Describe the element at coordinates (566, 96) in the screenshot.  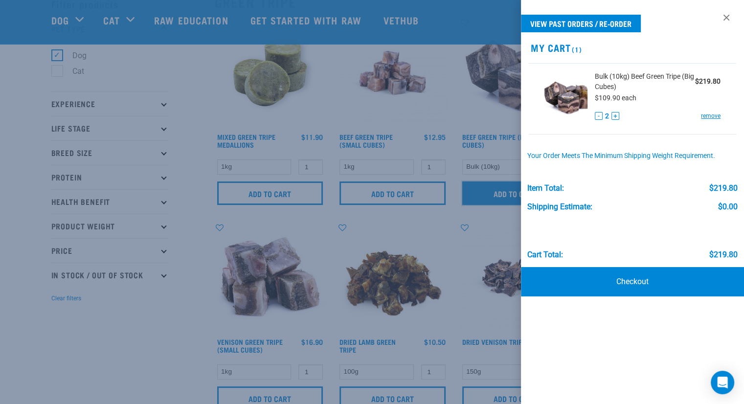
I see `img: Beef Green Tripe (Big Cubes)` at that location.